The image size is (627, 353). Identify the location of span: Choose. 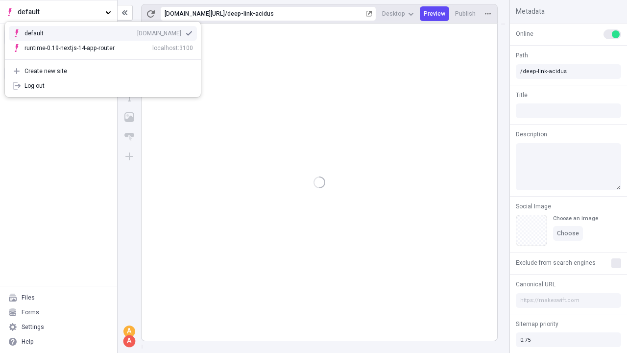
(568, 233).